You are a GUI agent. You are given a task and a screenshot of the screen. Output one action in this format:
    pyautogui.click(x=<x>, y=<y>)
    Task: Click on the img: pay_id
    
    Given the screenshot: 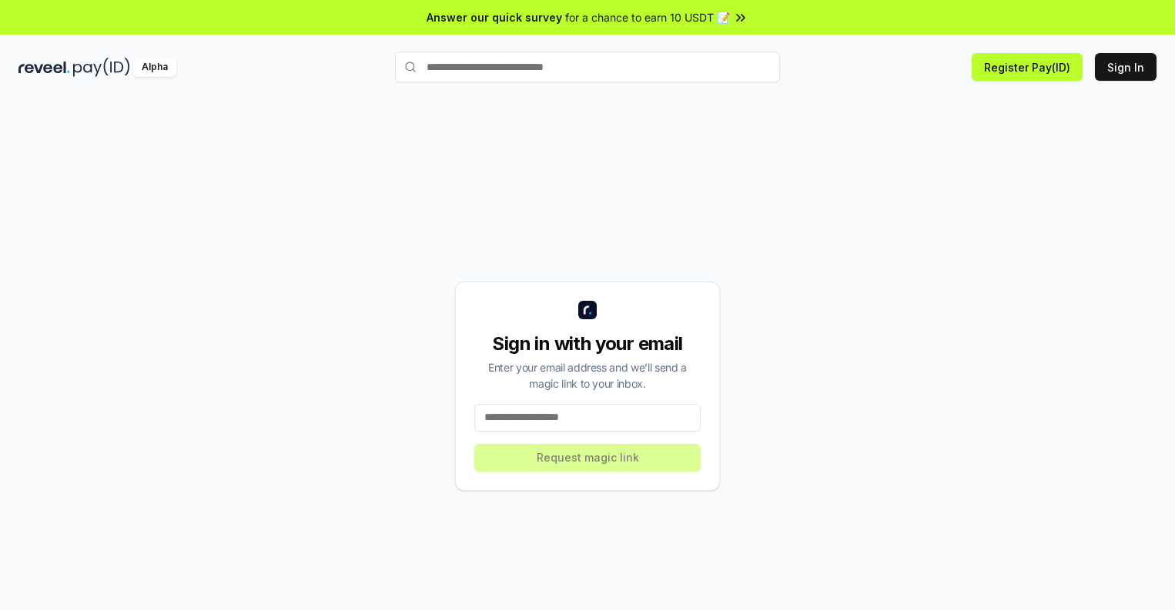 What is the action you would take?
    pyautogui.click(x=102, y=67)
    